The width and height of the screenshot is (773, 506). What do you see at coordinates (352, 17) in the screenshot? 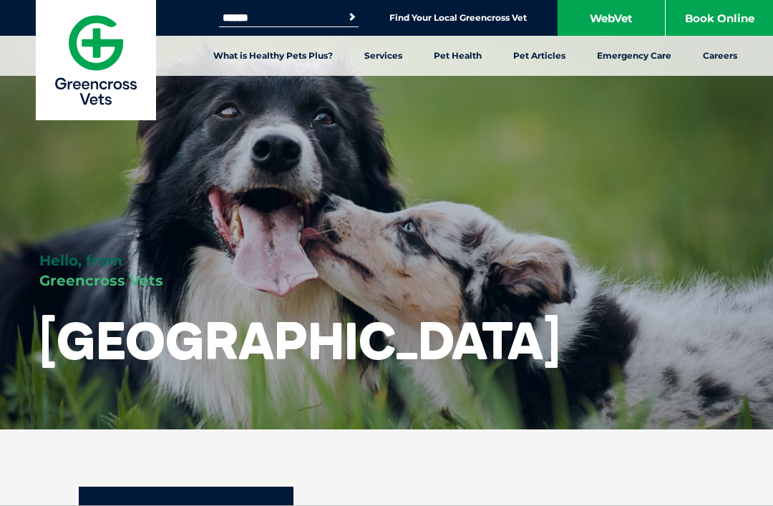
I see `button: Search` at bounding box center [352, 17].